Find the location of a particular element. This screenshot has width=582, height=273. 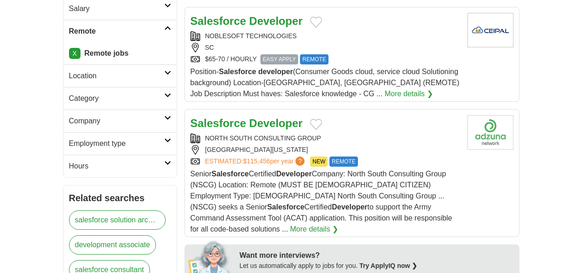

a: ESTIMATED:$115,456per year? is located at coordinates (256, 161).